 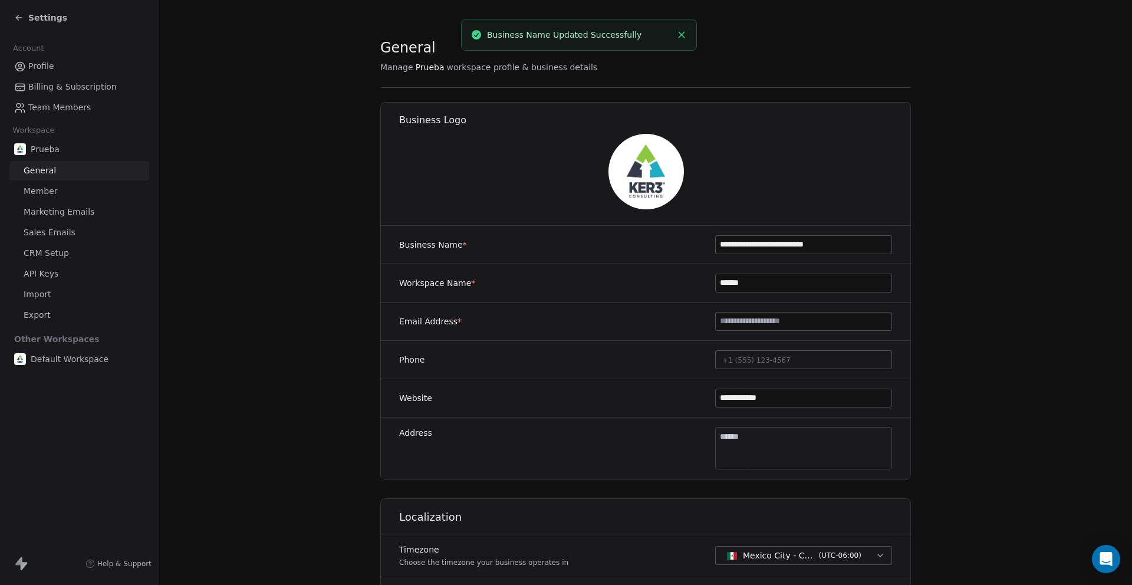 I want to click on span: Sales Emails, so click(x=50, y=232).